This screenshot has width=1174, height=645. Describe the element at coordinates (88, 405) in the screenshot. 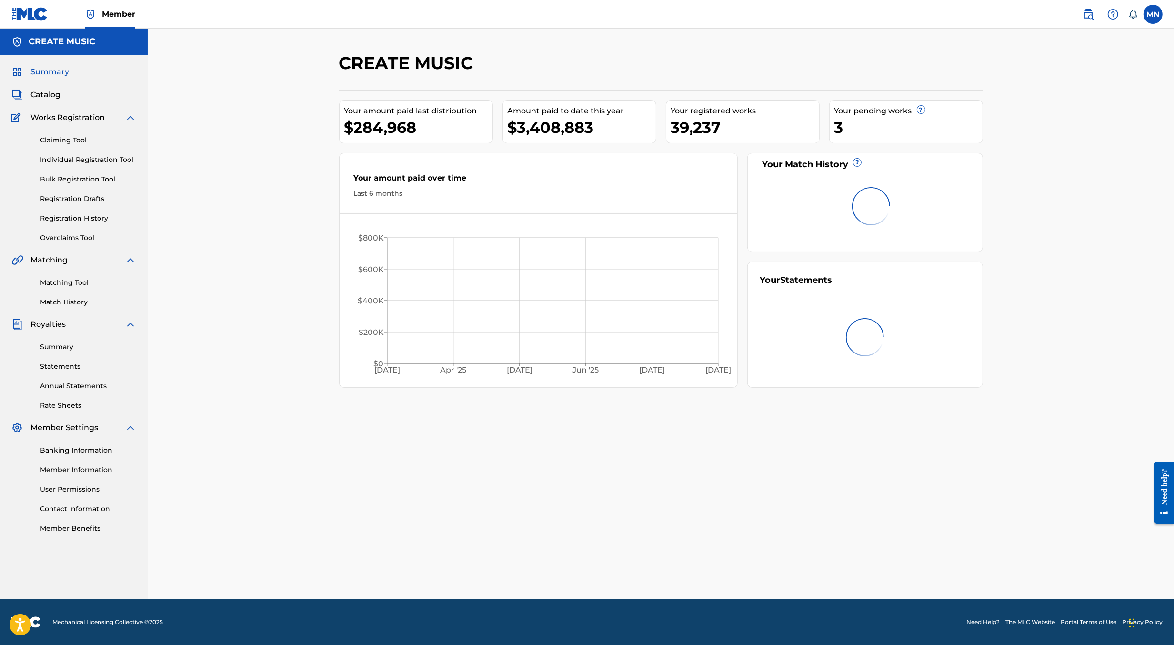

I see `a: Rate Sheets` at that location.